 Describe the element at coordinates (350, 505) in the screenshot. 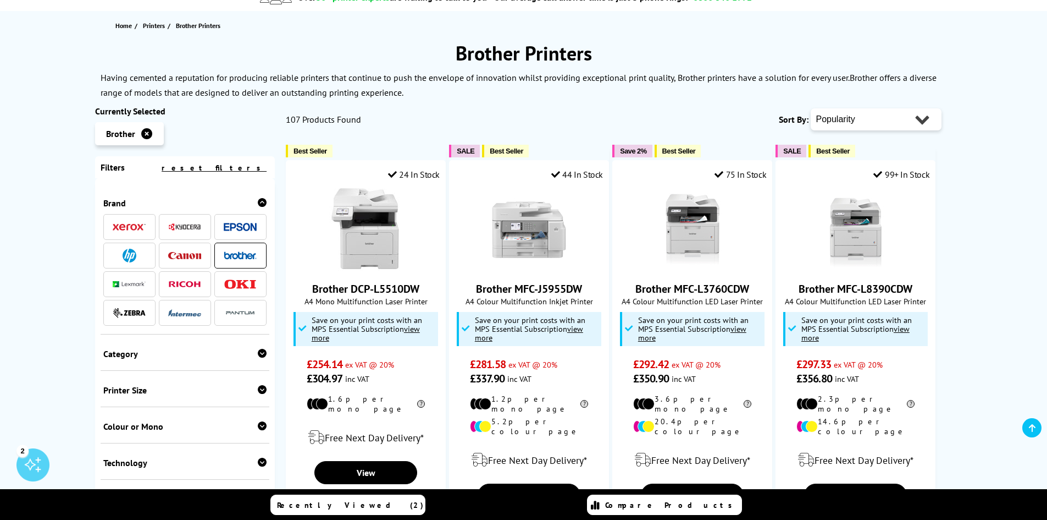

I see `span: Recently Viewed (2)` at that location.